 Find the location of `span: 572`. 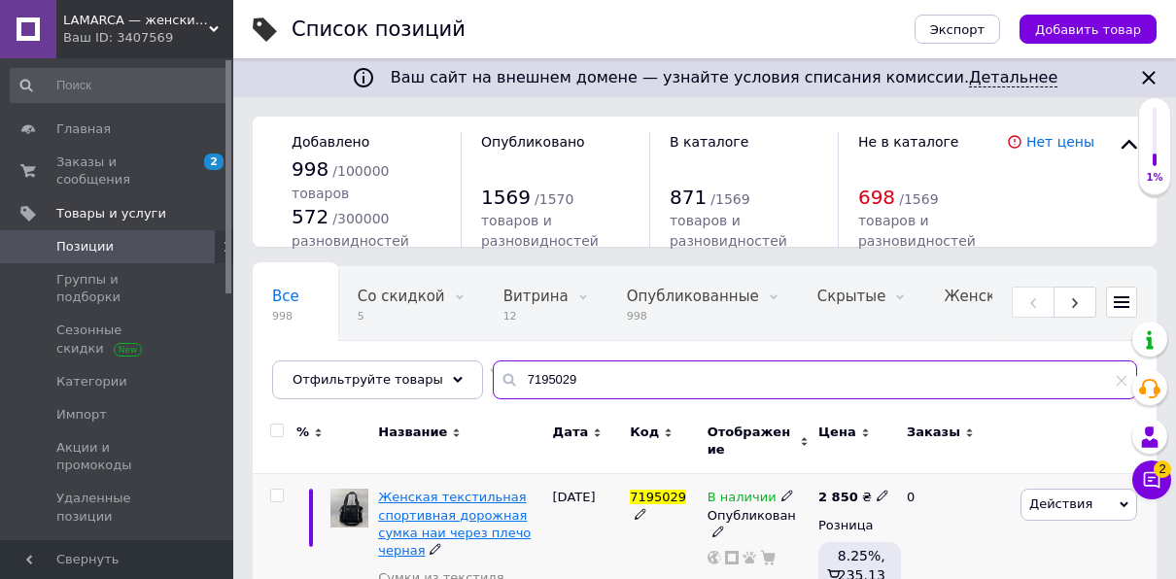

span: 572 is located at coordinates (310, 217).